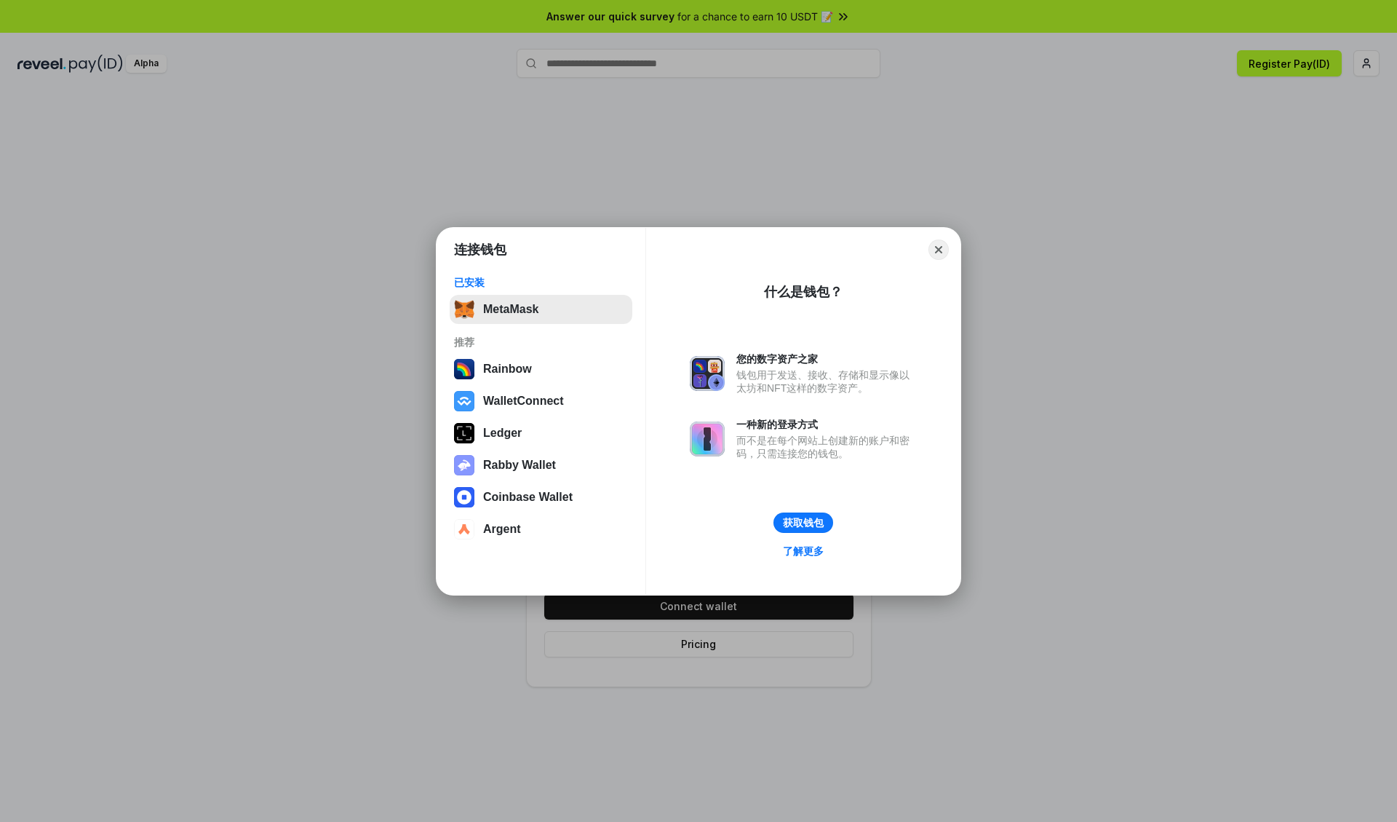 Image resolution: width=1397 pixels, height=822 pixels. I want to click on div: 钱包用于发送、接收、存储和显示像以太坊和NFT这样的数字资产。, so click(827, 381).